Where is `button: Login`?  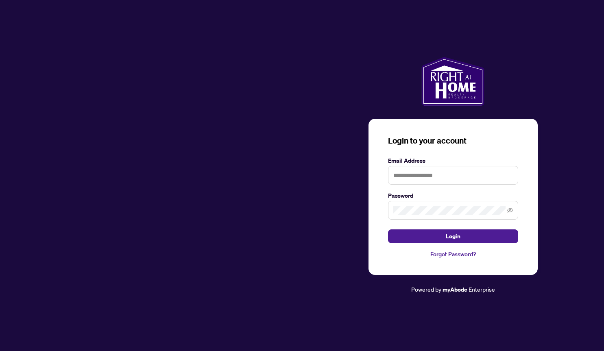
button: Login is located at coordinates (453, 236).